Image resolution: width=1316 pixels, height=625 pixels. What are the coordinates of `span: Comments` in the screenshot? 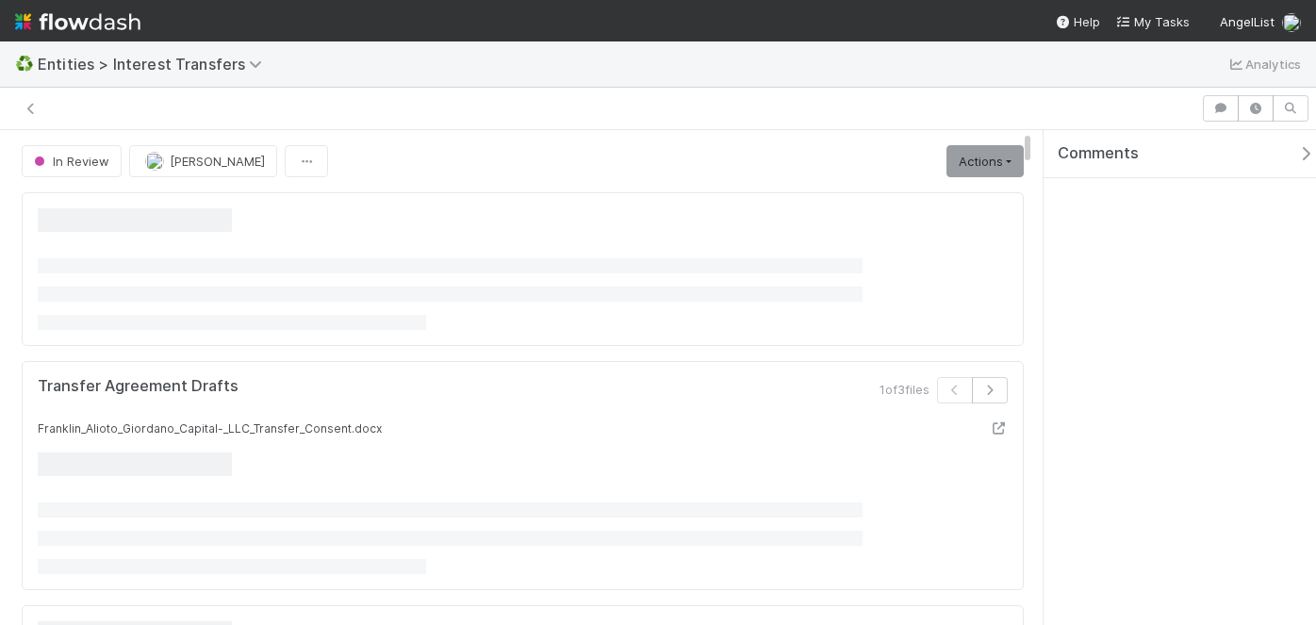 It's located at (1098, 154).